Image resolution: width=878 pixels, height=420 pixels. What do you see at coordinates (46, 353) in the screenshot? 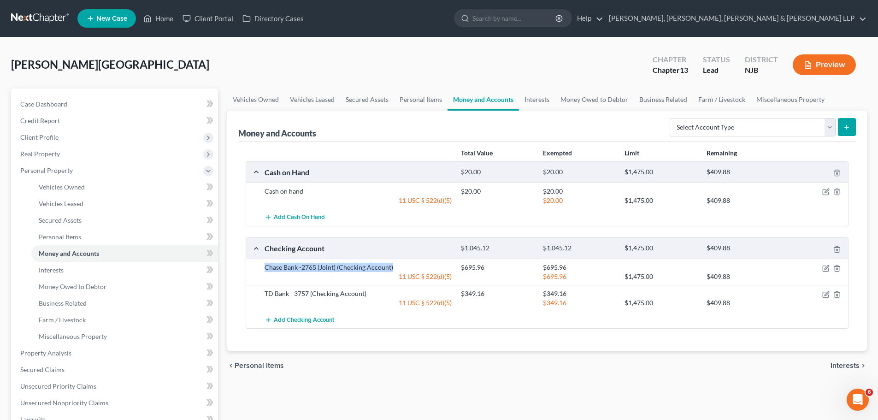
I see `span: Property Analysis` at bounding box center [46, 353].